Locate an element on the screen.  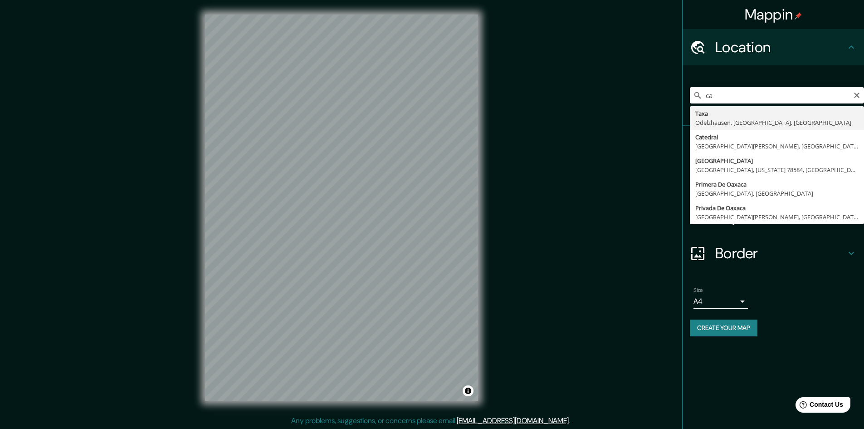
button: Create your map is located at coordinates (724, 328).